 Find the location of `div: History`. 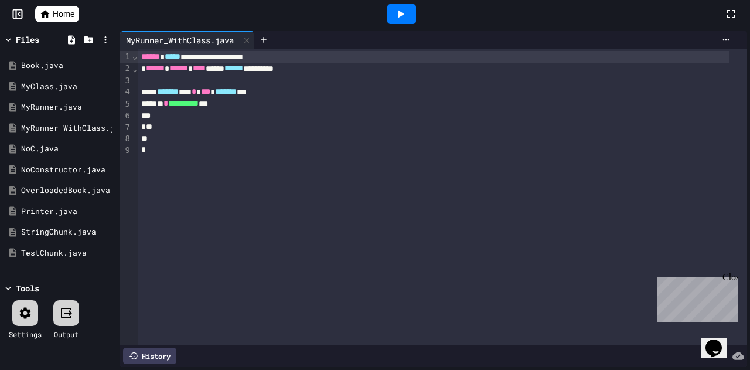

div: History is located at coordinates (149, 356).